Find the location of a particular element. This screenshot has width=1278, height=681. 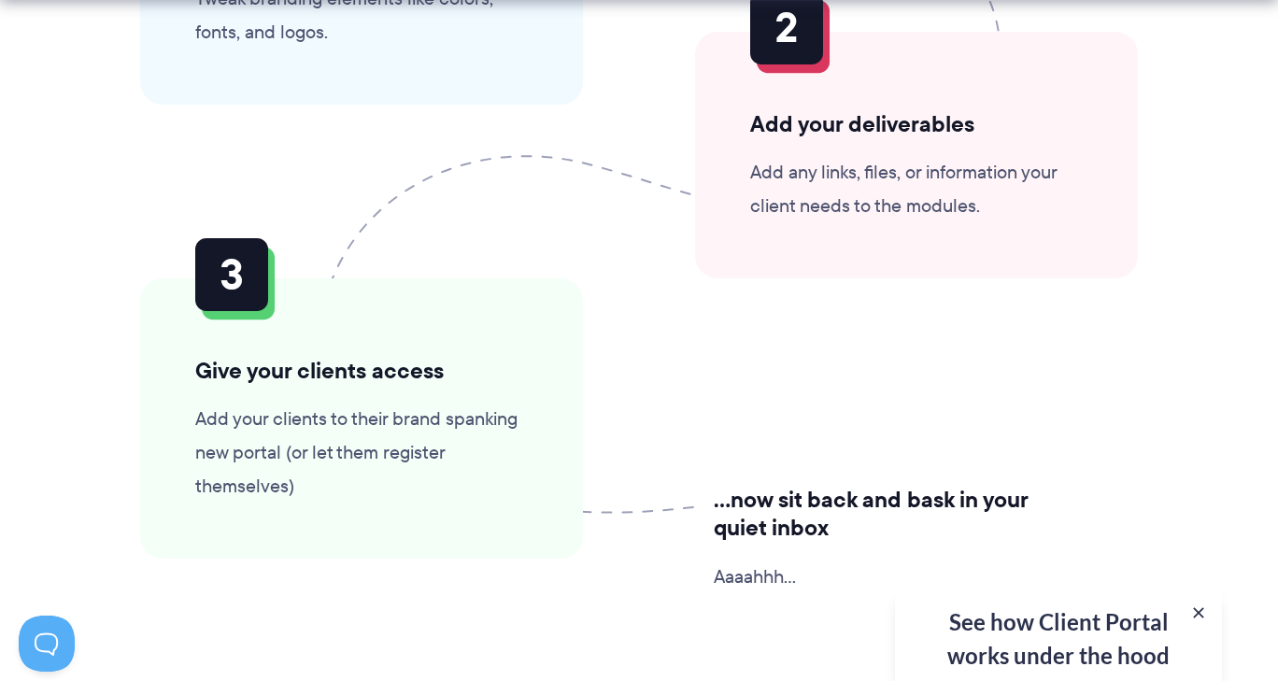

h3: …now sit back and bask in your quiet inbox is located at coordinates (898, 514).